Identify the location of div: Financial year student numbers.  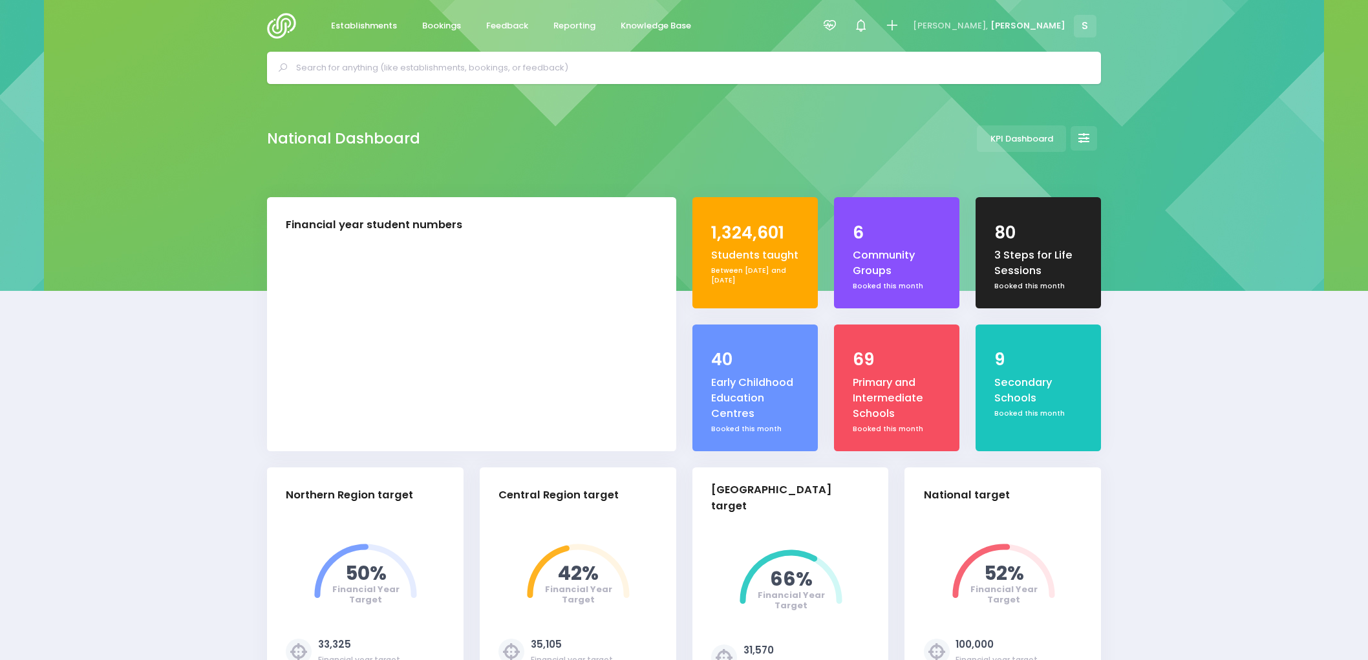
(374, 225).